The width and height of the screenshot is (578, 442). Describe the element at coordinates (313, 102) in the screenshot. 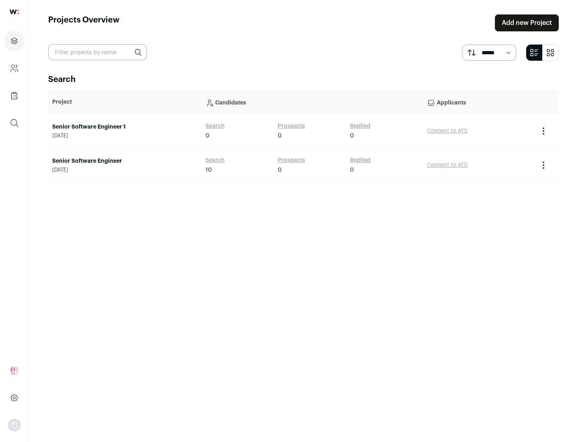

I see `p: Candidates` at that location.